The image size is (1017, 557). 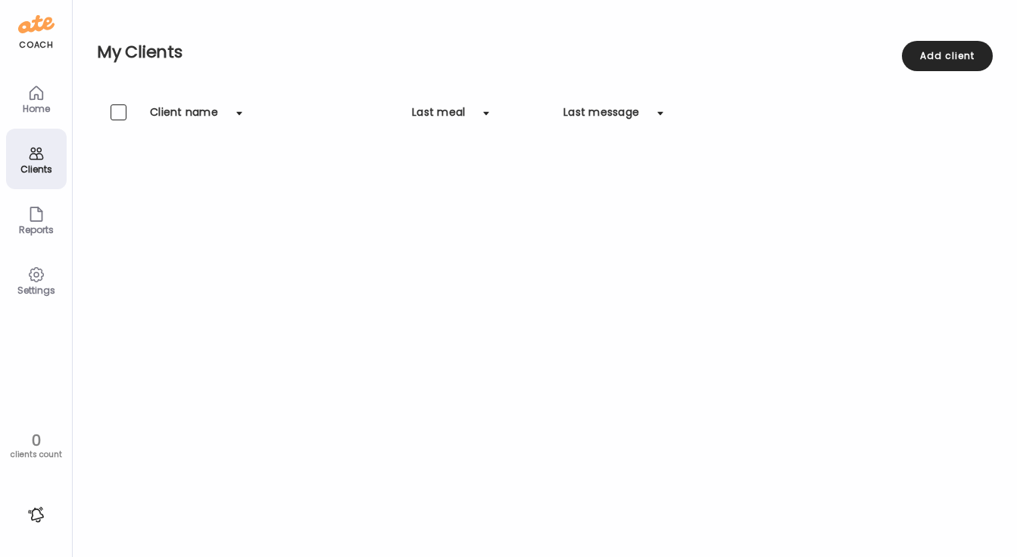 What do you see at coordinates (36, 290) in the screenshot?
I see `div: Settings` at bounding box center [36, 290].